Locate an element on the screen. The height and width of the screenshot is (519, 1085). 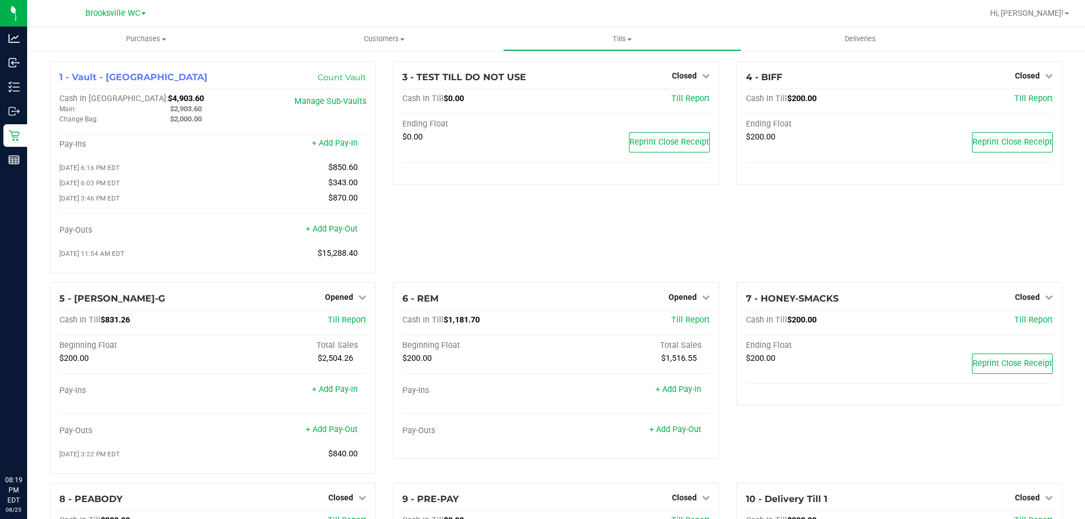
inline-svg: Inbound is located at coordinates (14, 63).